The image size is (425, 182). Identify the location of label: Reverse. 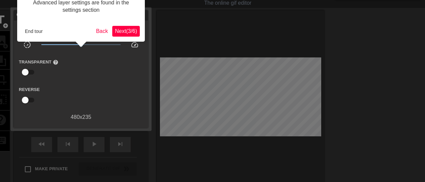
(29, 90).